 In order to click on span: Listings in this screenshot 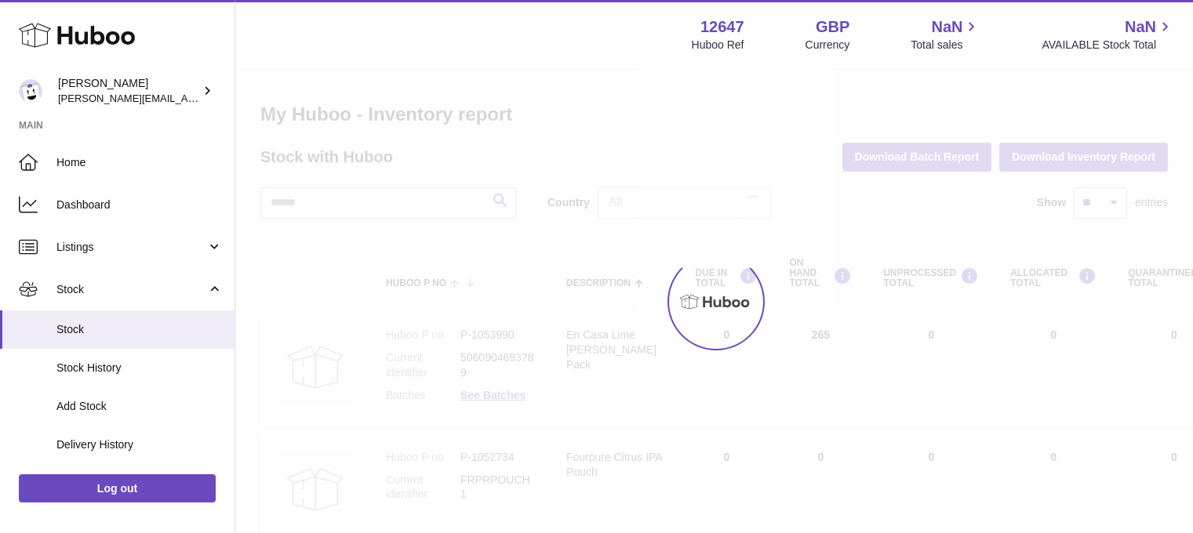, I will do `click(131, 247)`.